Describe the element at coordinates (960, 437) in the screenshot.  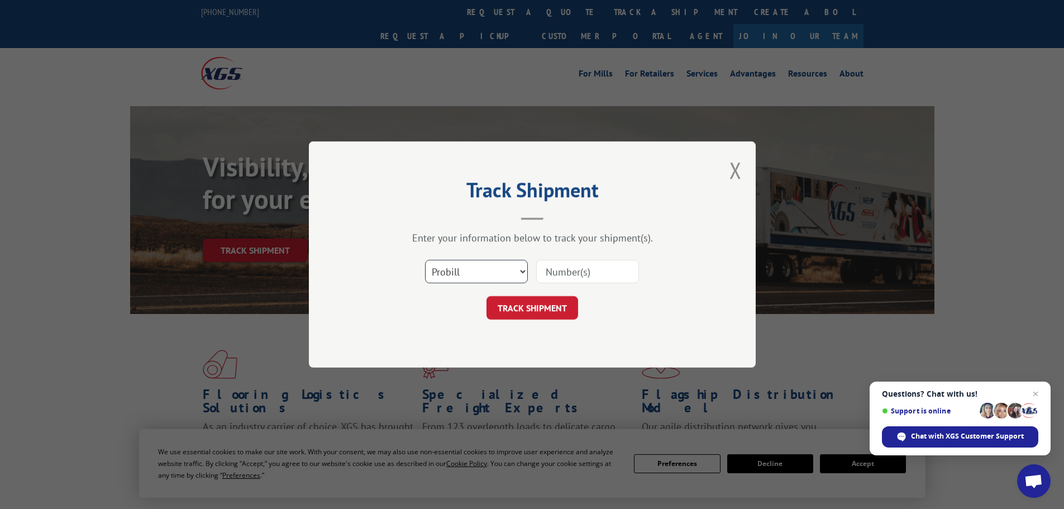
I see `div: Chat with XGS Customer Support` at that location.